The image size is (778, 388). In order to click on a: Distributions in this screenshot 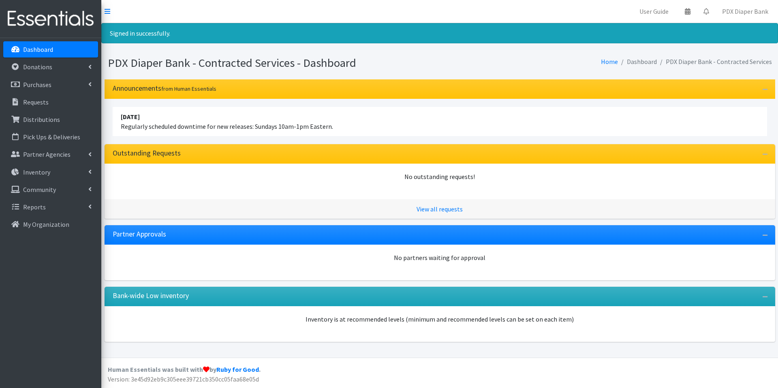, I will do `click(51, 120)`.